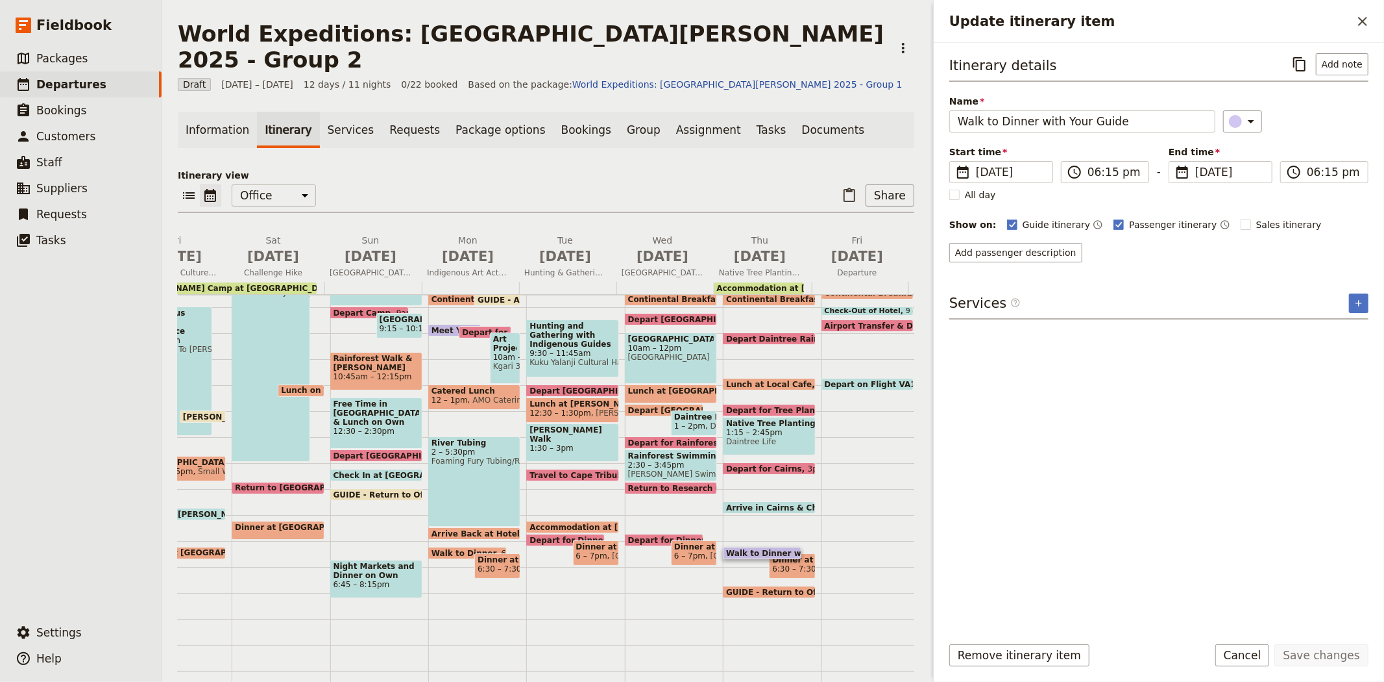  I want to click on span: Hunting & Gathering with Indigenous Guides and Rainforest Walk, so click(565, 273).